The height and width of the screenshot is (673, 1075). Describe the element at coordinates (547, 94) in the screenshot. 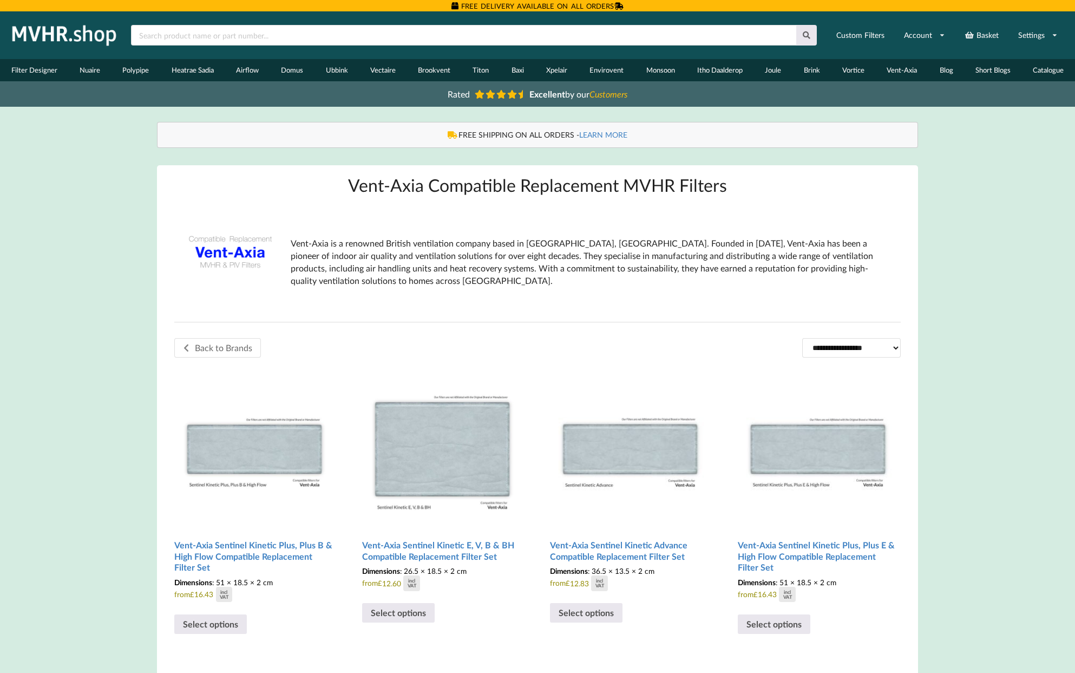

I see `b: Excellent` at that location.